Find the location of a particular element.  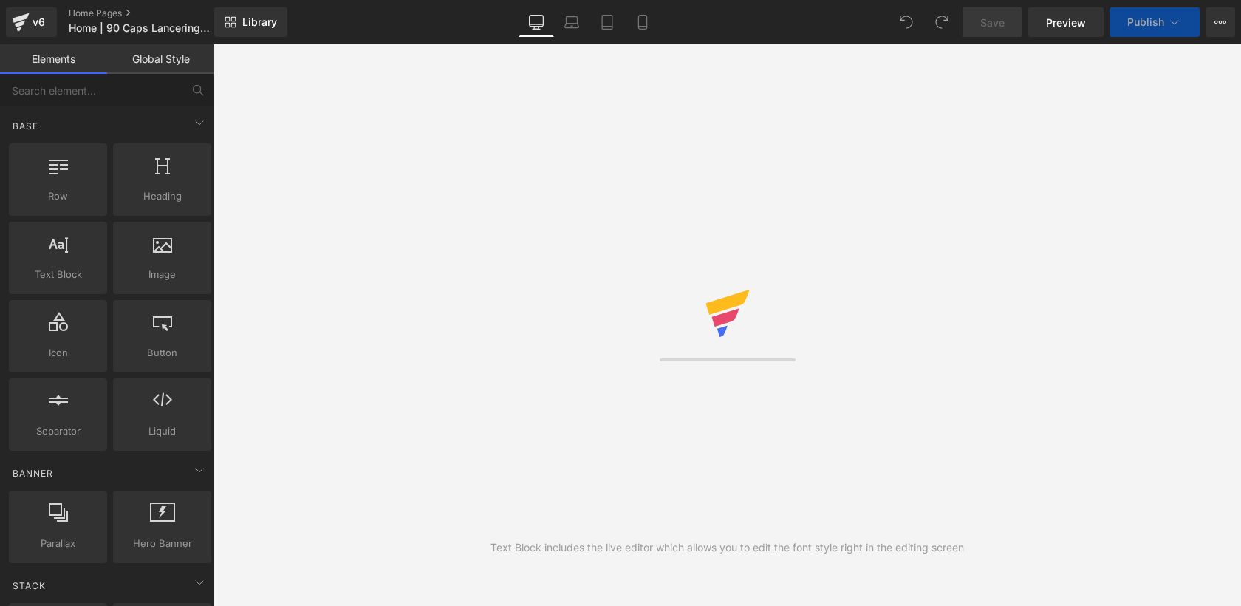

span: Image is located at coordinates (162, 274).